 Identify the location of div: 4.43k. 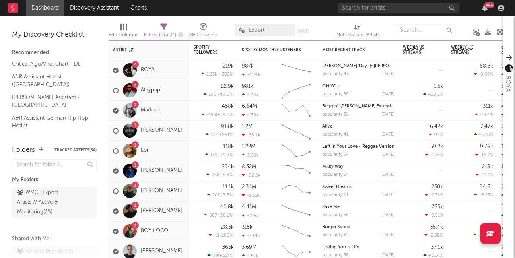
(250, 94).